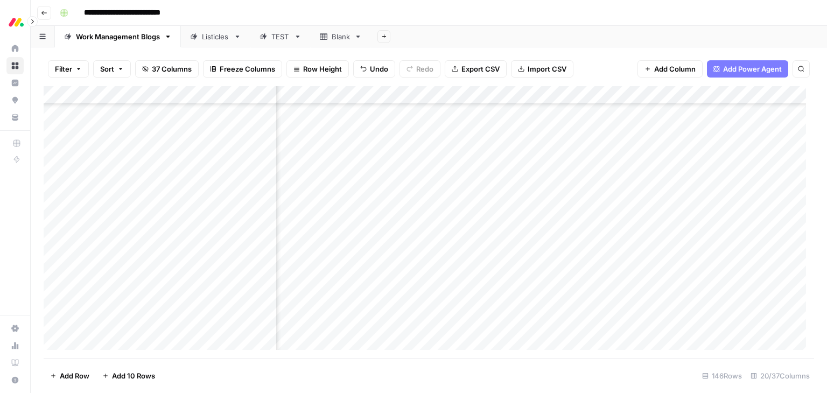  Describe the element at coordinates (107, 69) in the screenshot. I see `span: Sort` at that location.